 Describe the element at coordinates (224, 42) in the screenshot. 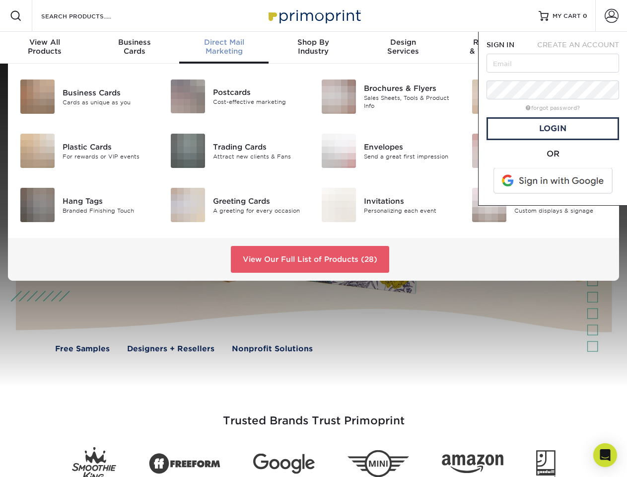

I see `span: Direct Mail` at that location.